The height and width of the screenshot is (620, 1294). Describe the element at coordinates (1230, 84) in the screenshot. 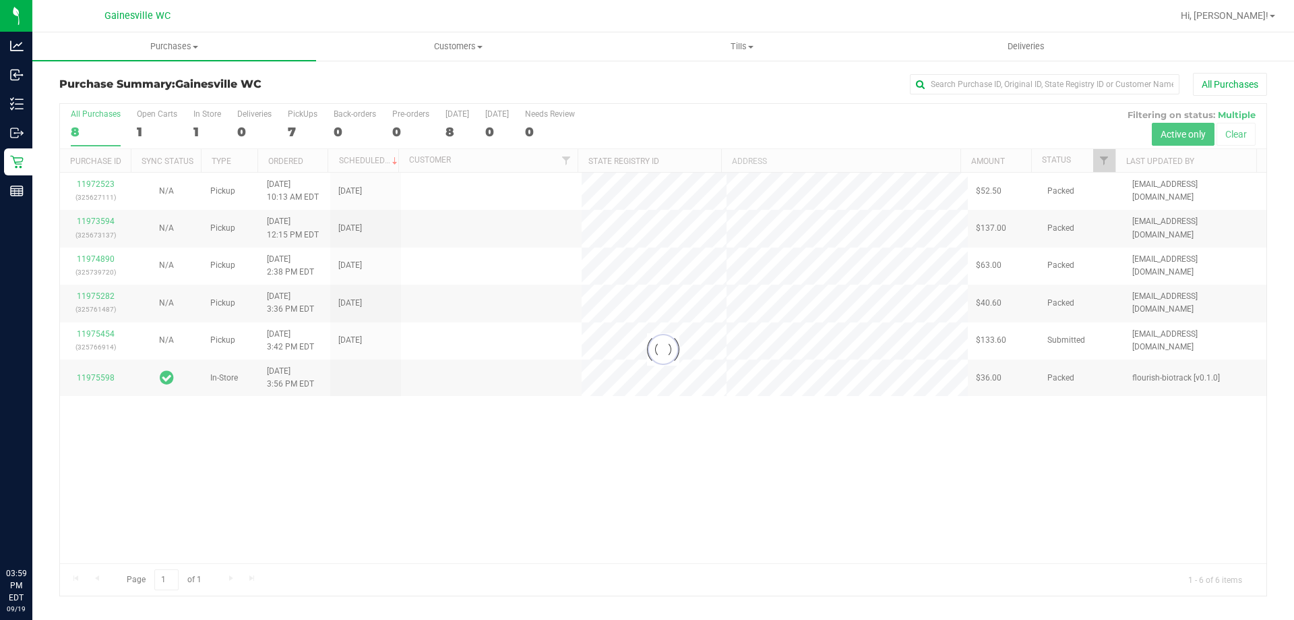

I see `button: All Purchases` at that location.